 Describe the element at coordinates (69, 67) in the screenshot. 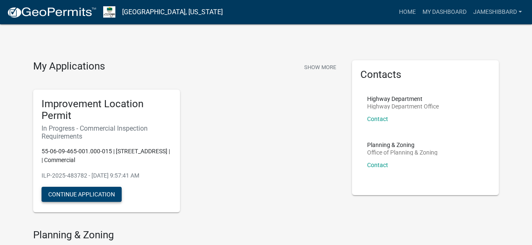

I see `h4: My Applications` at that location.